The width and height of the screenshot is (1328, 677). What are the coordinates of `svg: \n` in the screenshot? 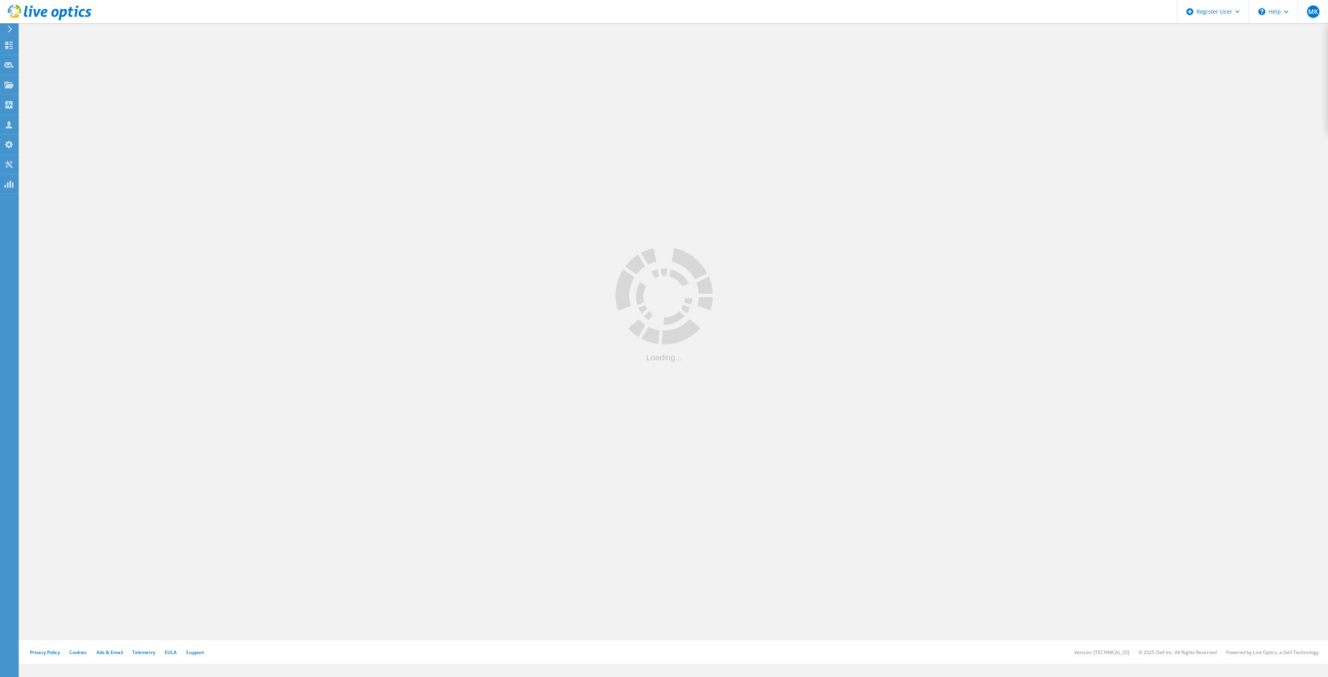 It's located at (1262, 12).